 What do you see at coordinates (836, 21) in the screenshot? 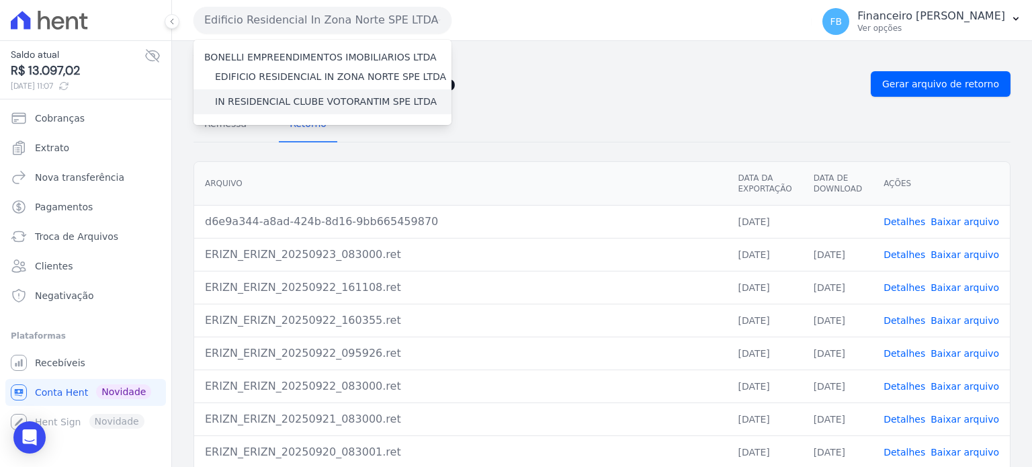
I see `span: FB` at bounding box center [836, 21].